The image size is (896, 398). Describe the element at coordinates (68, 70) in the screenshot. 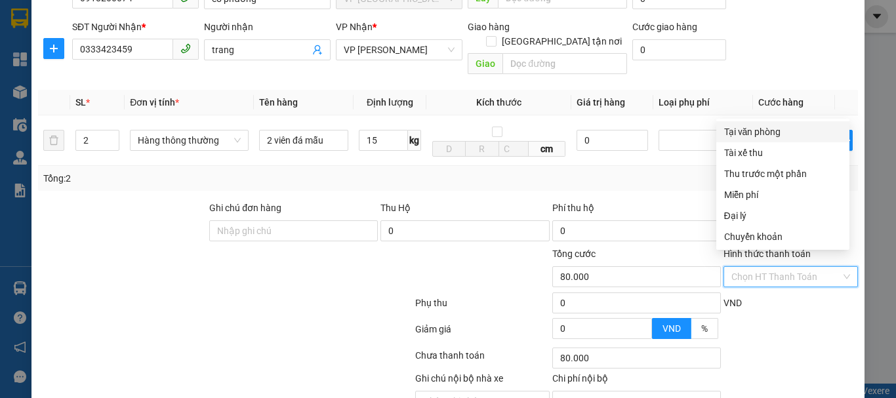

I see `strong: PHIẾU GỬI HÀNG` at that location.